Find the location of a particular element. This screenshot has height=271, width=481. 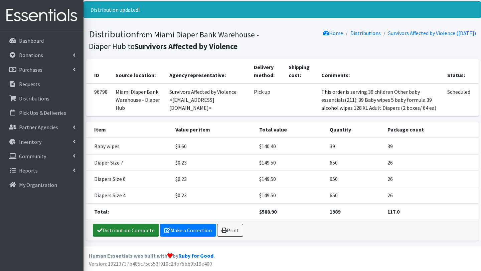

th: Item is located at coordinates (129, 130).